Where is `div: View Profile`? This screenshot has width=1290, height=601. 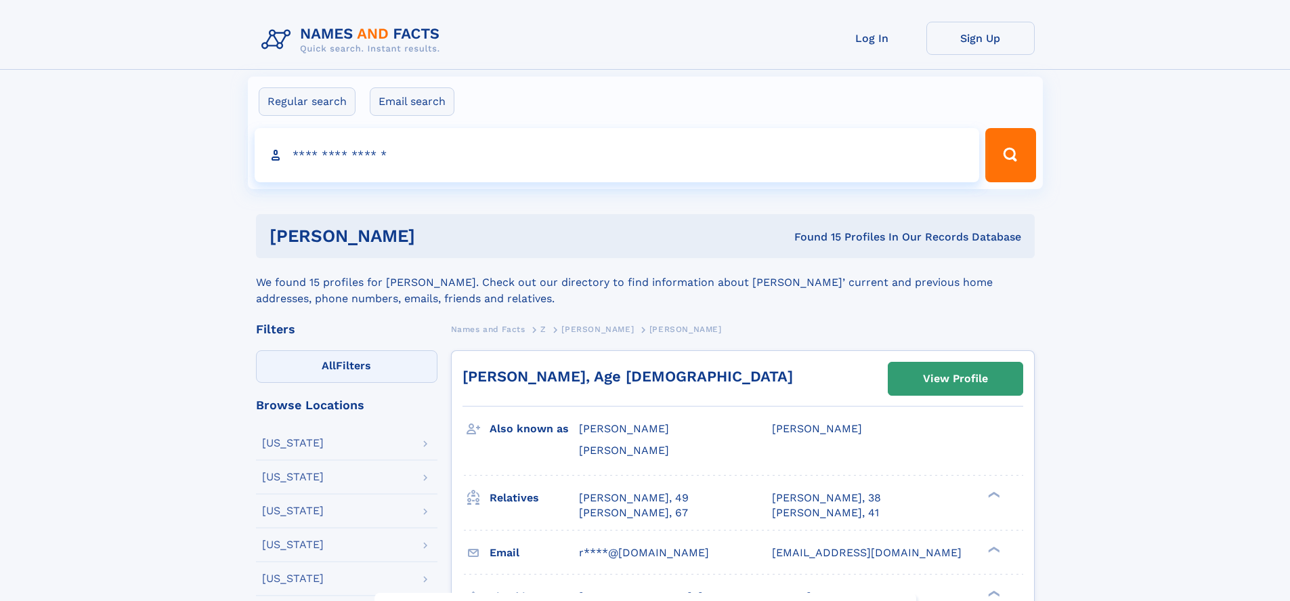 div: View Profile is located at coordinates (955, 378).